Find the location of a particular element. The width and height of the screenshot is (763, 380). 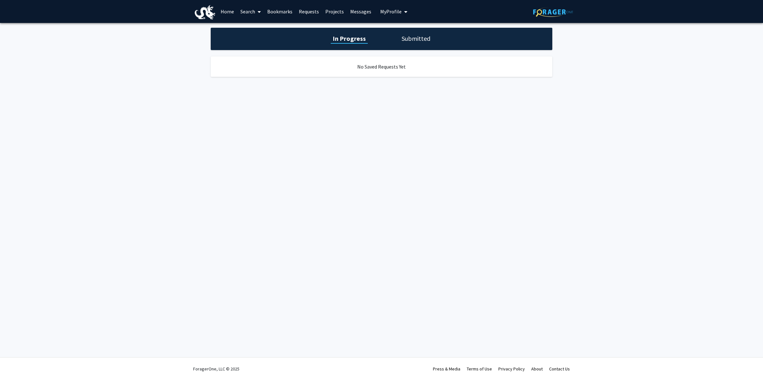

img: ForagerOne Logo is located at coordinates (553, 12).